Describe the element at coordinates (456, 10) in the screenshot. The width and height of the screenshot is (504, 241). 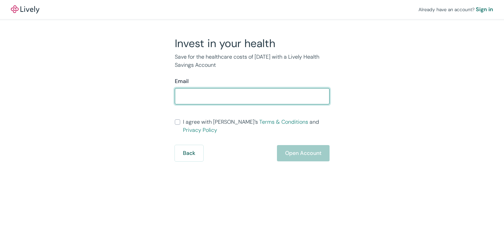
I see `div: Already have an account?` at that location.